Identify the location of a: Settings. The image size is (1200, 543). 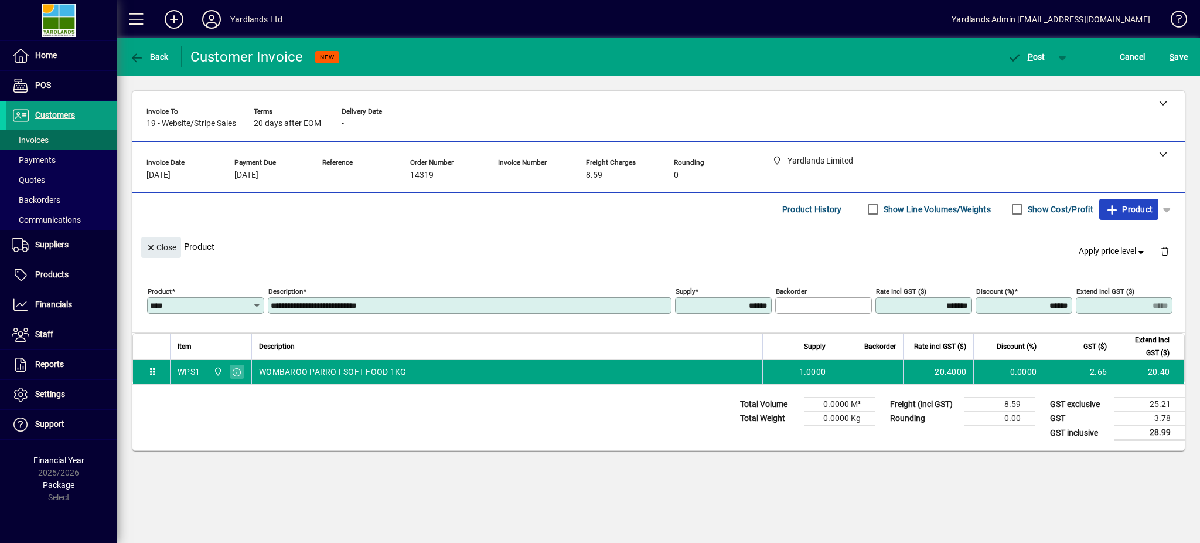
(62, 394).